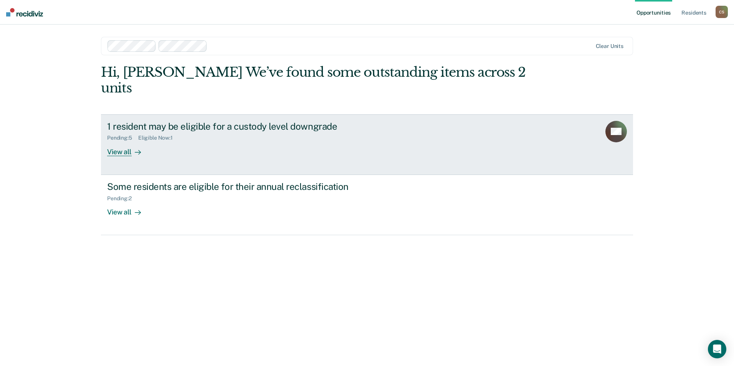 This screenshot has width=734, height=366. Describe the element at coordinates (722, 12) in the screenshot. I see `button: CS` at that location.